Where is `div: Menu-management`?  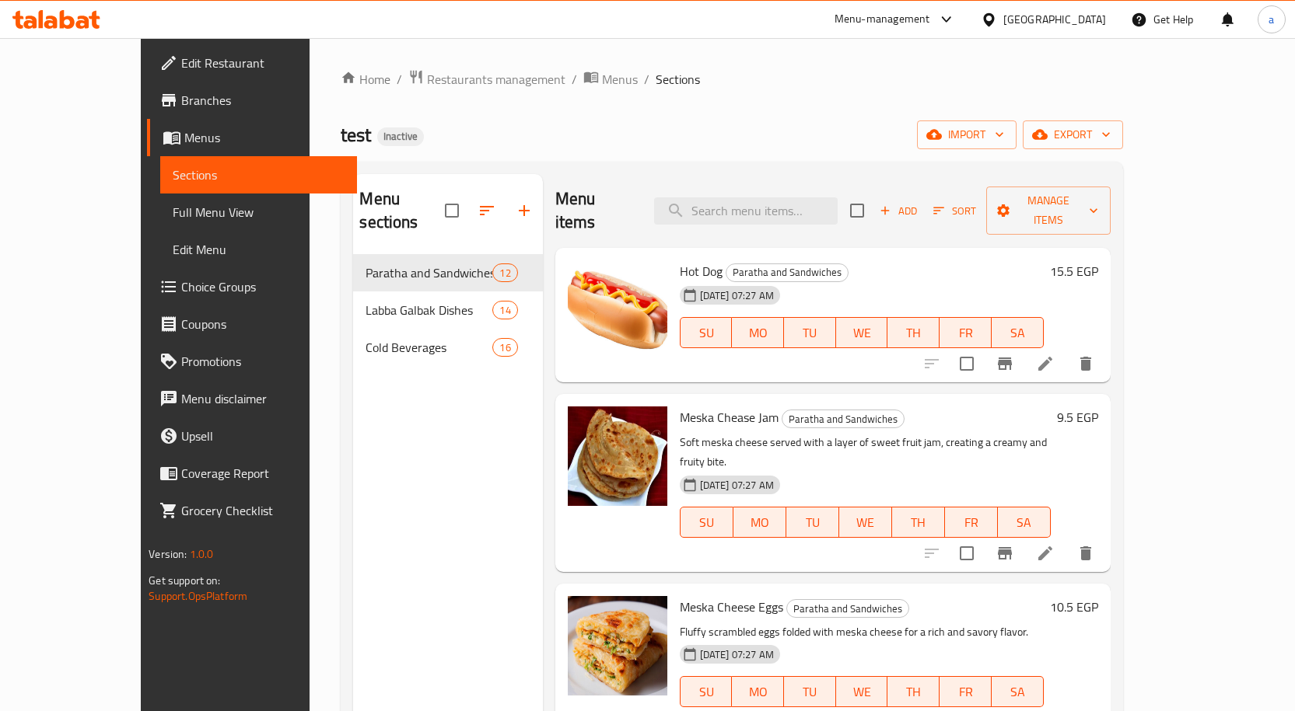
div: Menu-management is located at coordinates (882, 19).